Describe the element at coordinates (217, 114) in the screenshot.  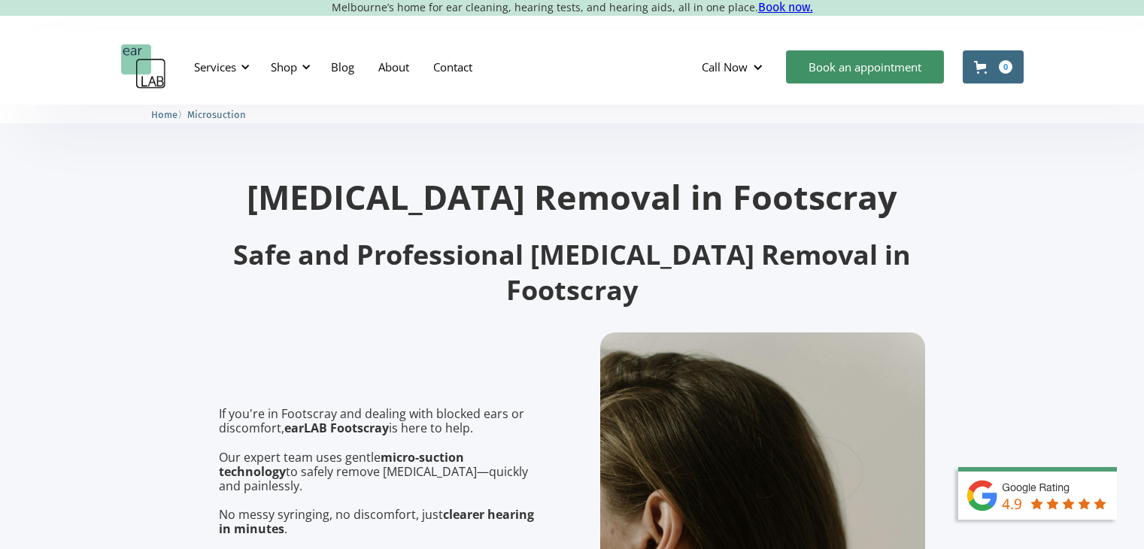
I see `span: Microsuction` at that location.